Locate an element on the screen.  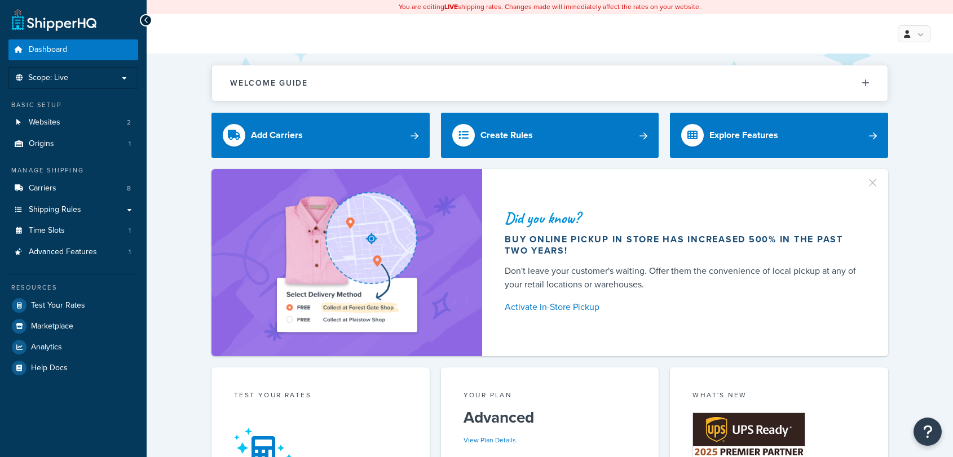
div: Create Rules is located at coordinates (506, 135).